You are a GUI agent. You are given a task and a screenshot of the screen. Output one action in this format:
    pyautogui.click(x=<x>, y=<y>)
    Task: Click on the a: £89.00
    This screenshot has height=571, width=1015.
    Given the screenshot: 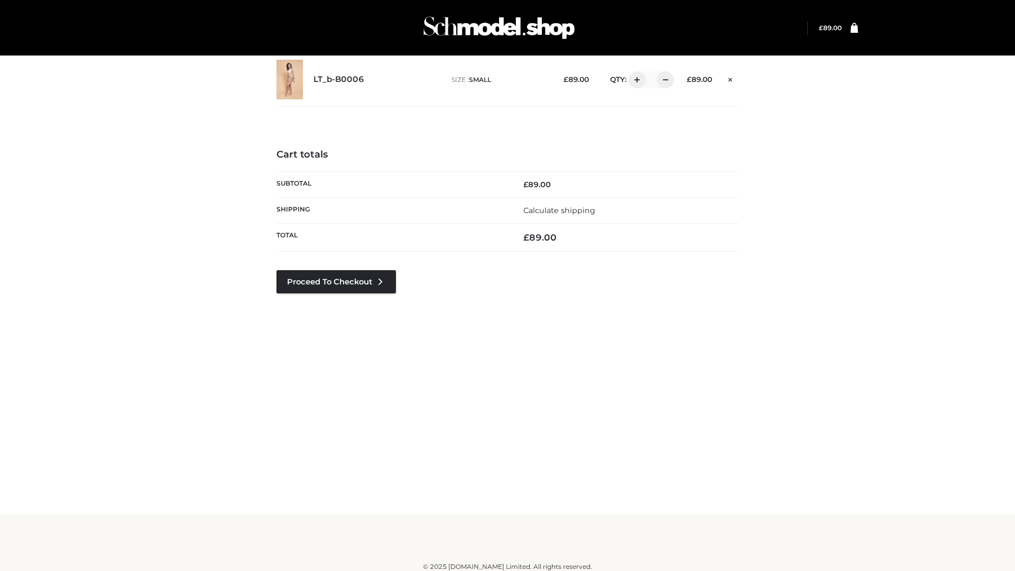 What is the action you would take?
    pyautogui.click(x=830, y=27)
    